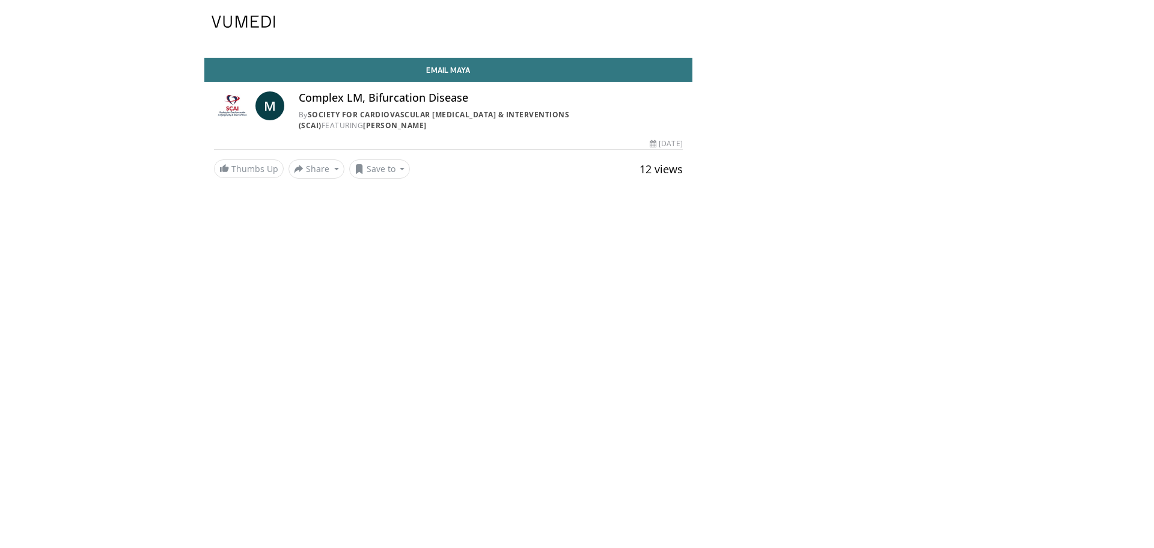 This screenshot has width=1154, height=548. What do you see at coordinates (270, 106) in the screenshot?
I see `a: M` at bounding box center [270, 106].